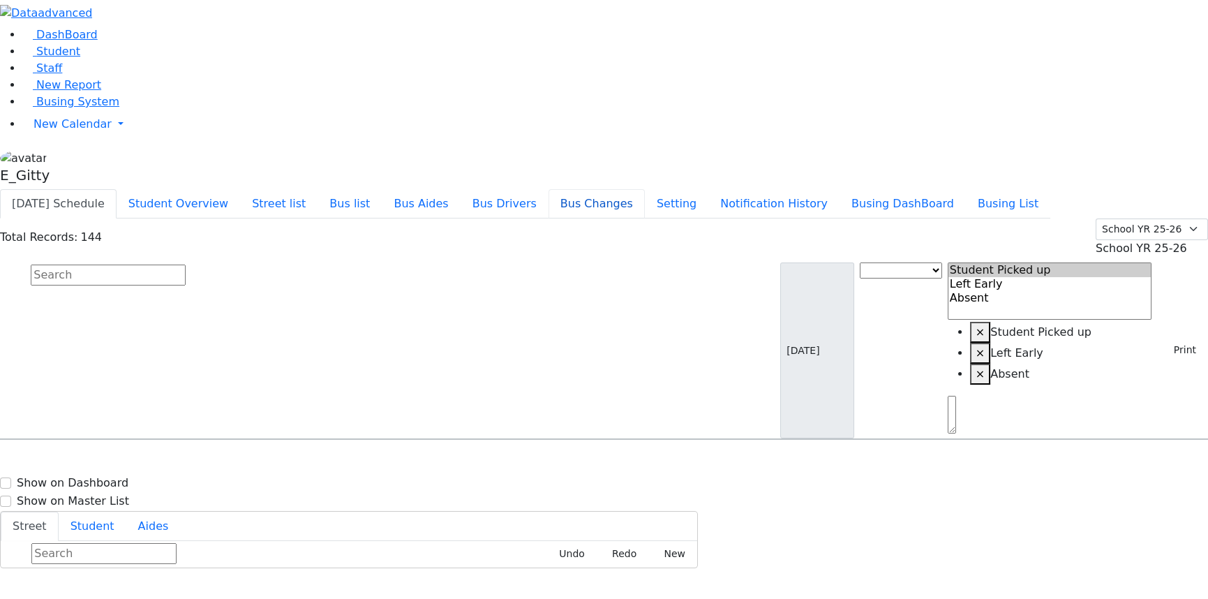 The width and height of the screenshot is (1208, 599). What do you see at coordinates (60, 34) in the screenshot?
I see `a: DashBoard` at bounding box center [60, 34].